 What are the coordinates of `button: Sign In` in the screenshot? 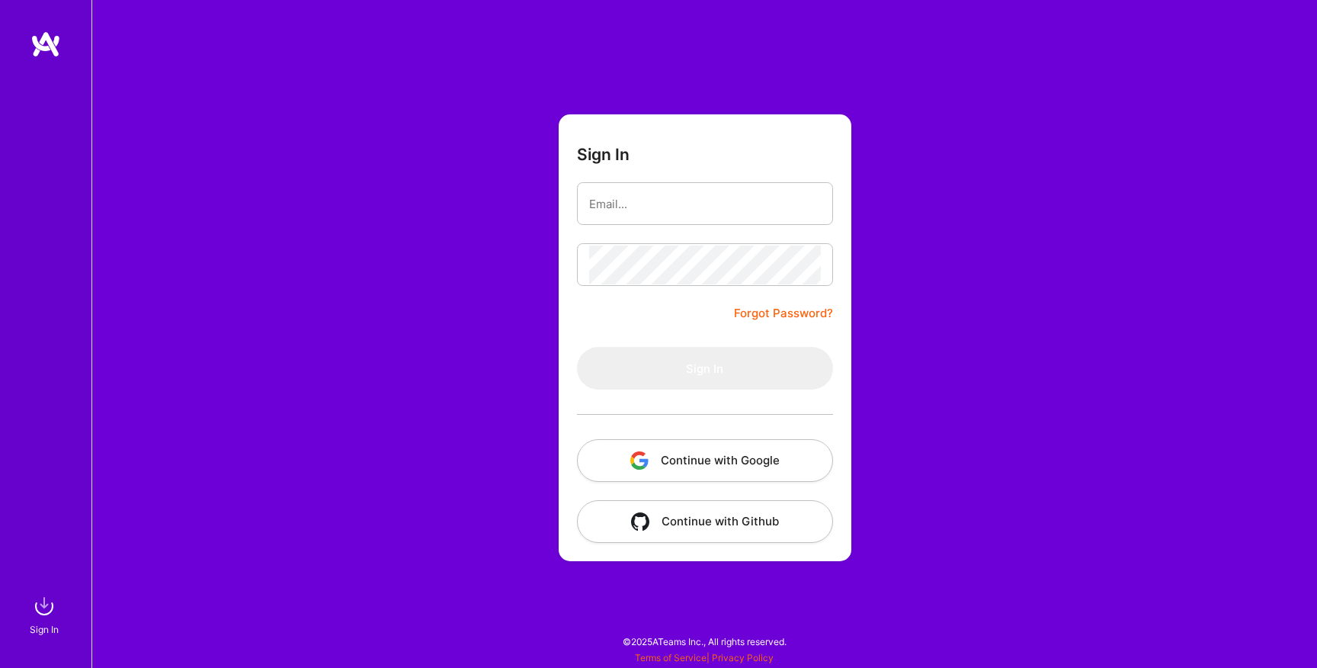 It's located at (705, 368).